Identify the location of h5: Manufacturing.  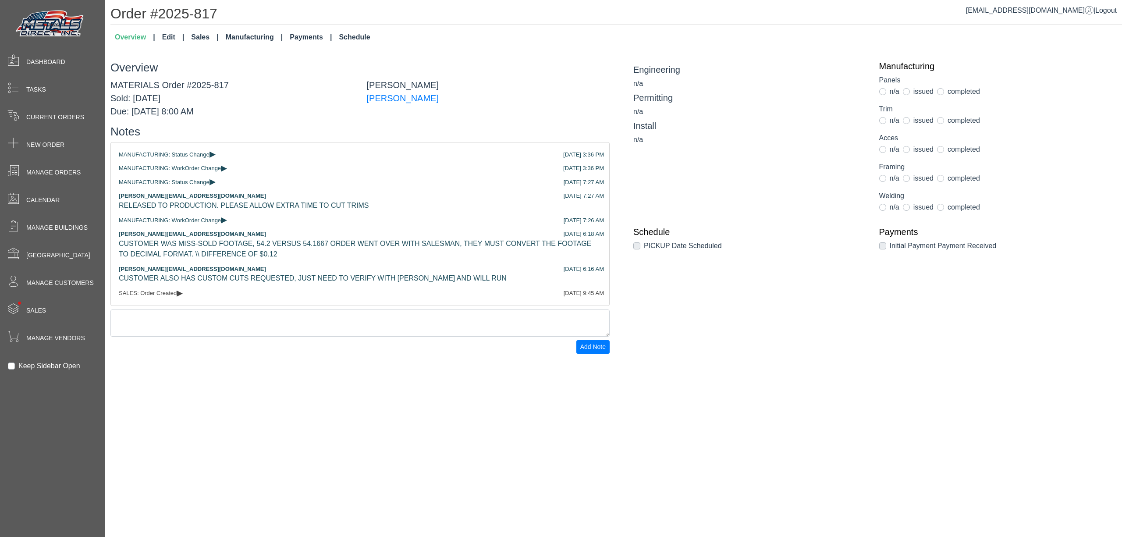
(995, 66).